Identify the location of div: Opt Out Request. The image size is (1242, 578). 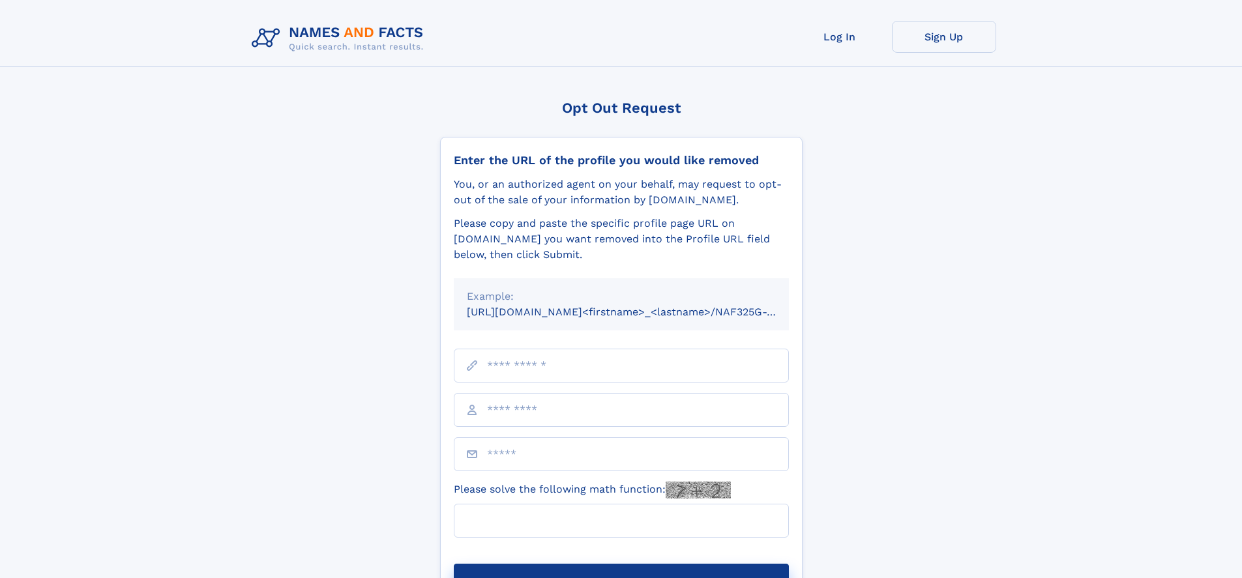
(621, 108).